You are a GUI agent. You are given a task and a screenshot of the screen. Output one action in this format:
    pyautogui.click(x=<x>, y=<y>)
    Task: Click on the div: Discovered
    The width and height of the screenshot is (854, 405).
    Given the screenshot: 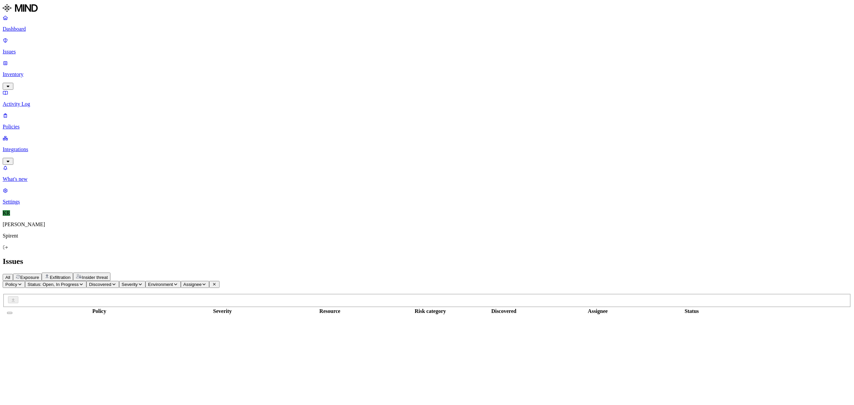 What is the action you would take?
    pyautogui.click(x=503, y=311)
    